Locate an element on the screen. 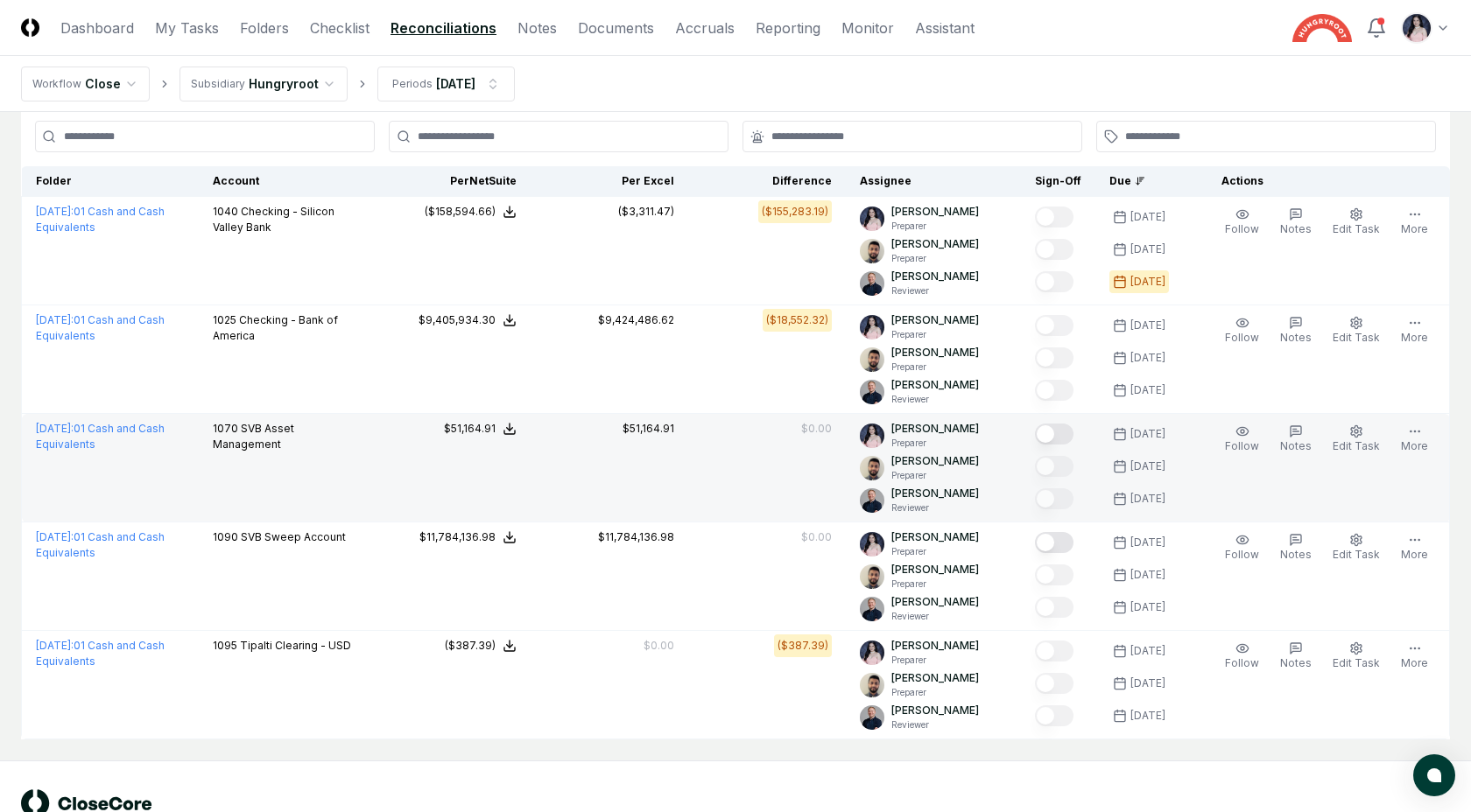 The height and width of the screenshot is (812, 1471). a: Folders is located at coordinates (265, 28).